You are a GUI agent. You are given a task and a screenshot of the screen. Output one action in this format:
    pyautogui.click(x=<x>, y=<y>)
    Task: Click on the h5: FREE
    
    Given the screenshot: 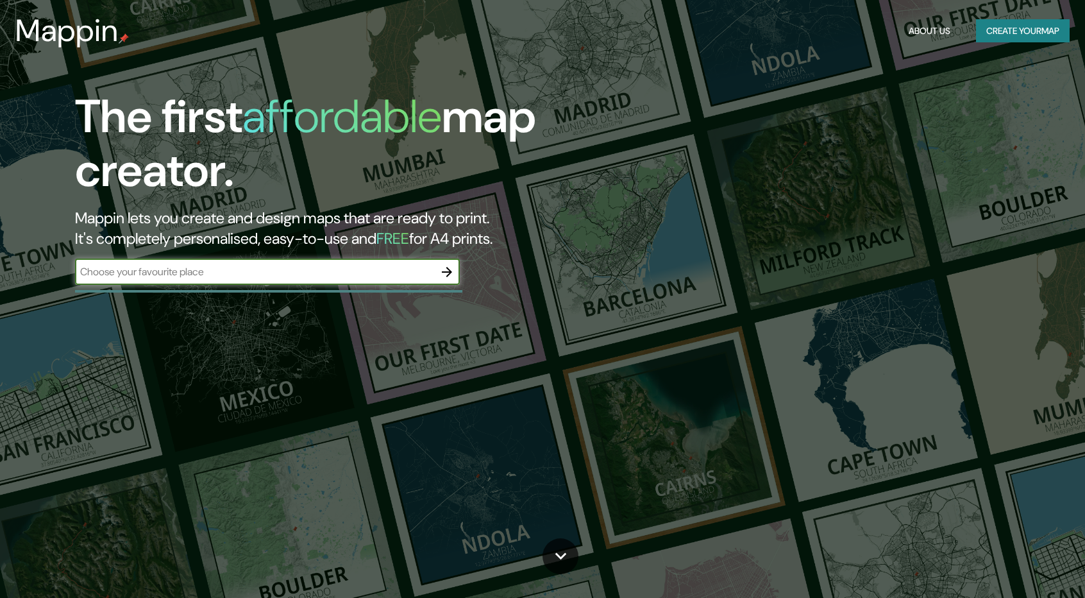 What is the action you would take?
    pyautogui.click(x=392, y=238)
    